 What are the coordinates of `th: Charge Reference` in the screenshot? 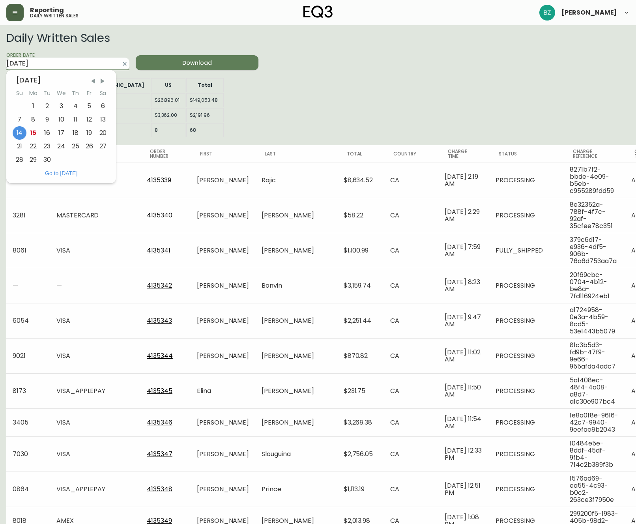 It's located at (594, 154).